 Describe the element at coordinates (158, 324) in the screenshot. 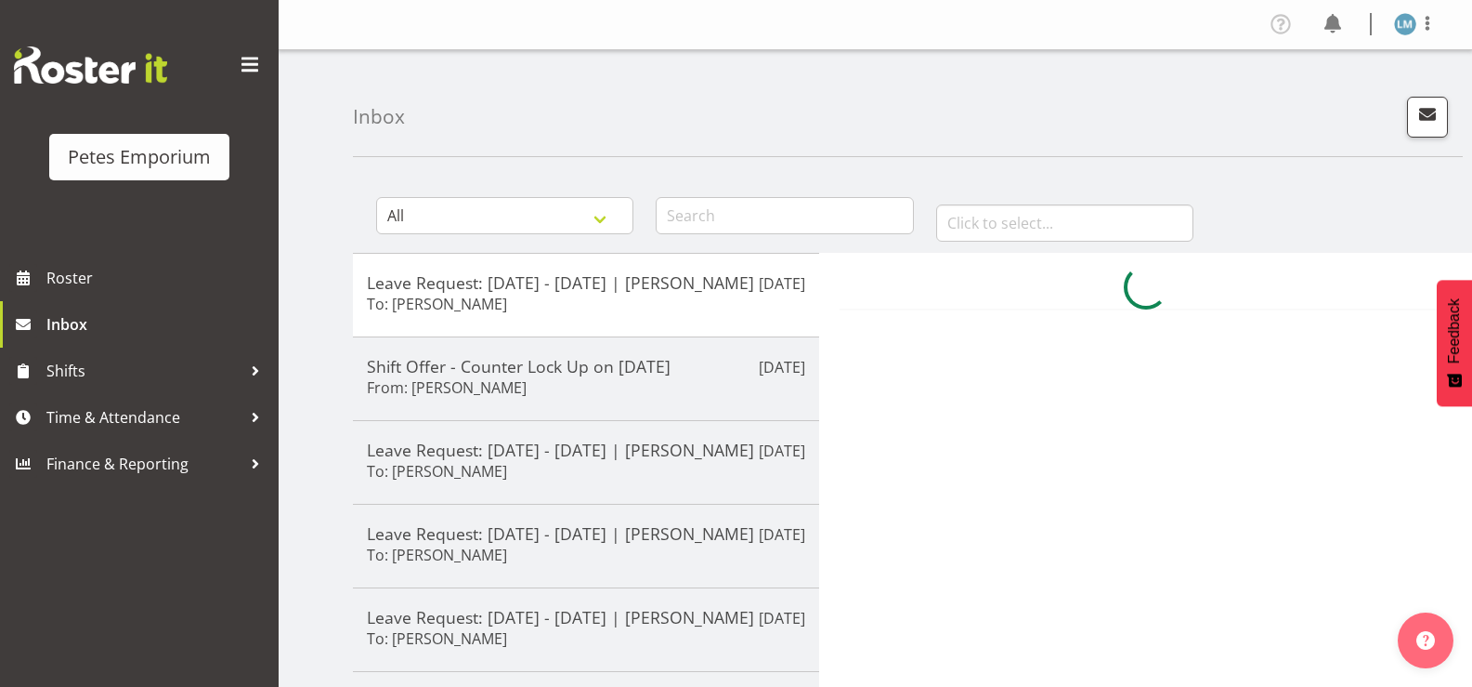

I see `span: Inbox` at that location.